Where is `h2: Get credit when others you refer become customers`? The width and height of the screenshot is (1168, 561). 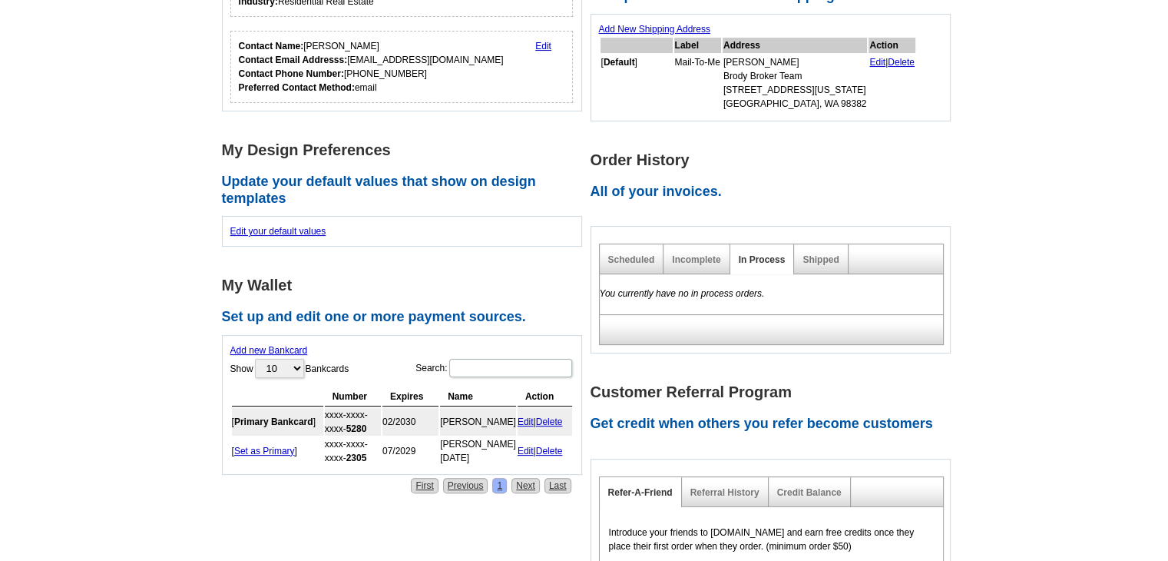
h2: Get credit when others you refer become customers is located at coordinates (775, 424).